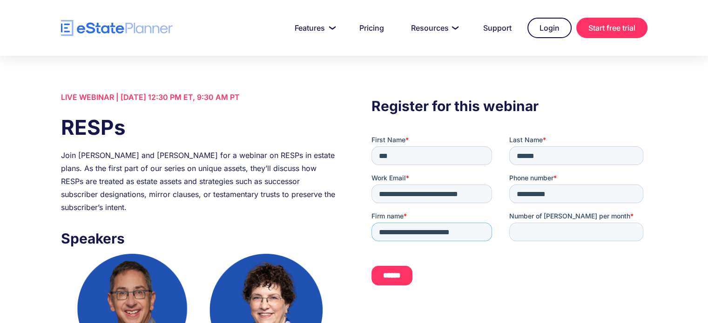  What do you see at coordinates (199, 128) in the screenshot?
I see `h1: RESPs` at bounding box center [199, 128].